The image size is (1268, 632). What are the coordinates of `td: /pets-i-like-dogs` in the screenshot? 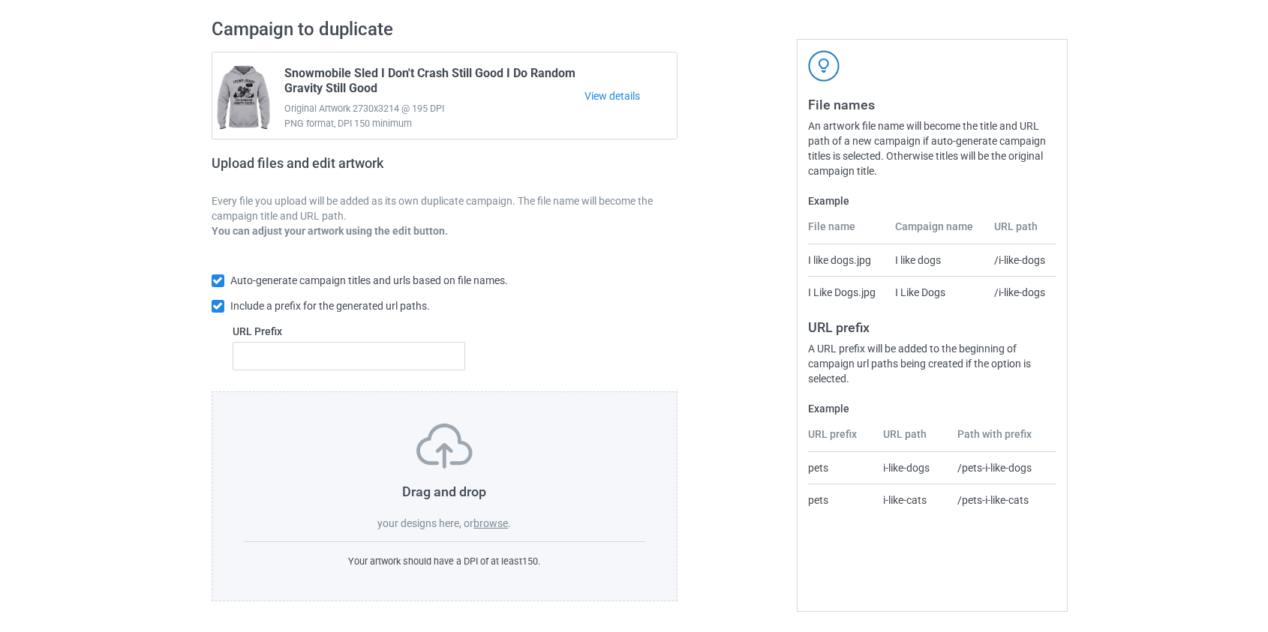 It's located at (1002, 468).